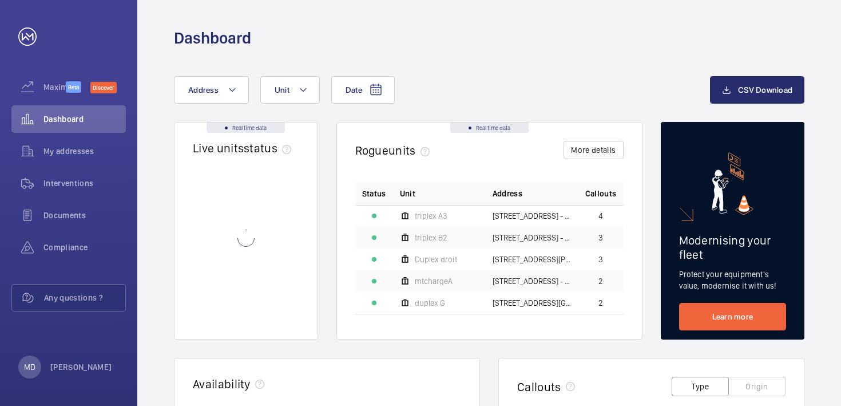 This screenshot has width=841, height=406. Describe the element at coordinates (431, 238) in the screenshot. I see `span: triplex B2` at that location.